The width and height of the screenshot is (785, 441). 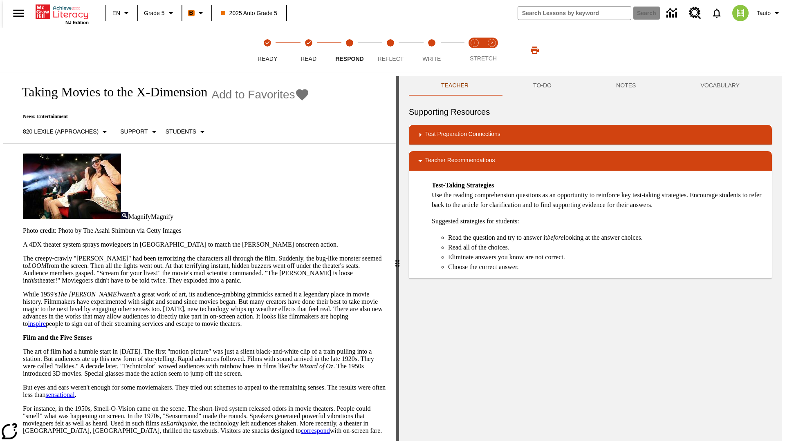 What do you see at coordinates (186, 132) in the screenshot?
I see `button: Select Student` at bounding box center [186, 132].